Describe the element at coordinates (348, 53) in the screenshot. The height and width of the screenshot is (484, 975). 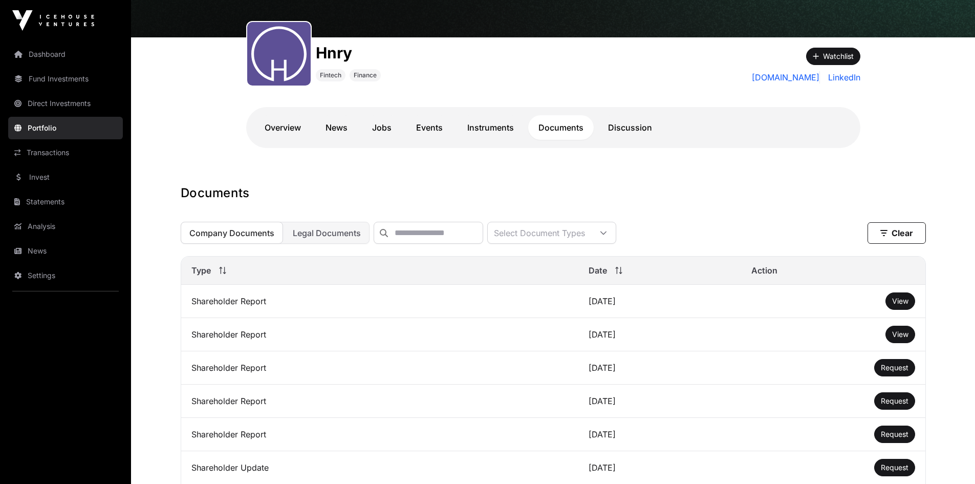
I see `h1: Hnry` at that location.